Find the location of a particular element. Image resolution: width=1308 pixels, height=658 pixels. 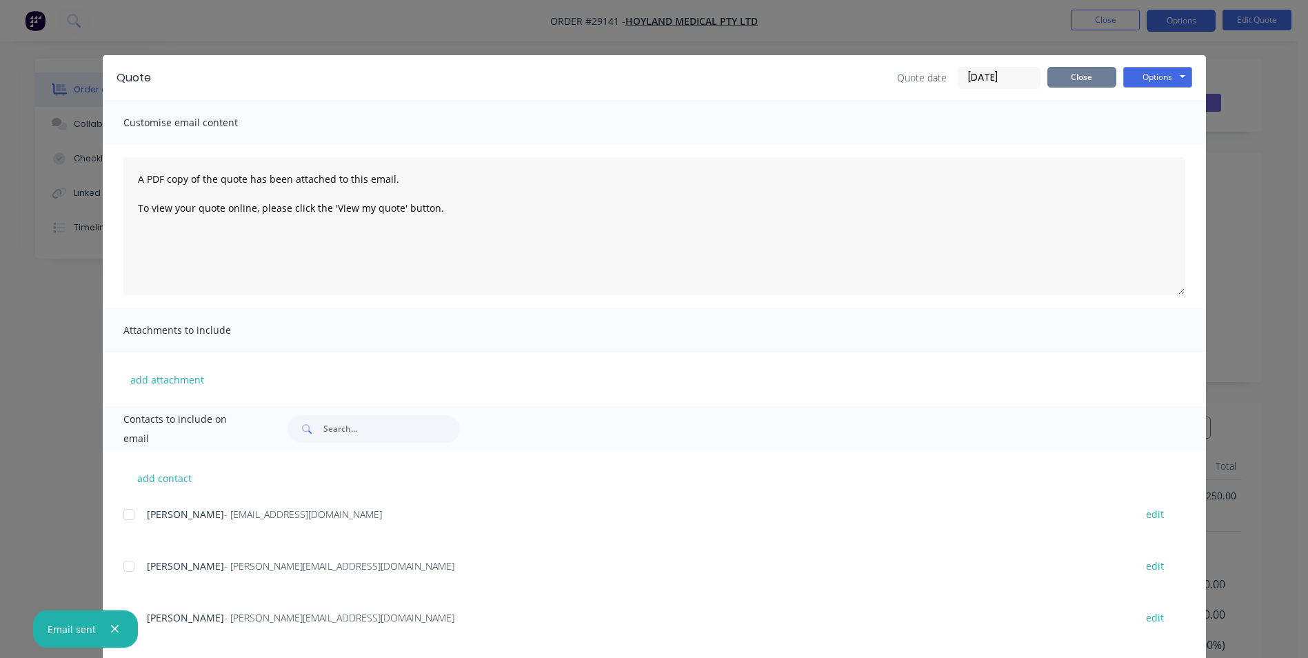

span: Quote date is located at coordinates (922, 77).